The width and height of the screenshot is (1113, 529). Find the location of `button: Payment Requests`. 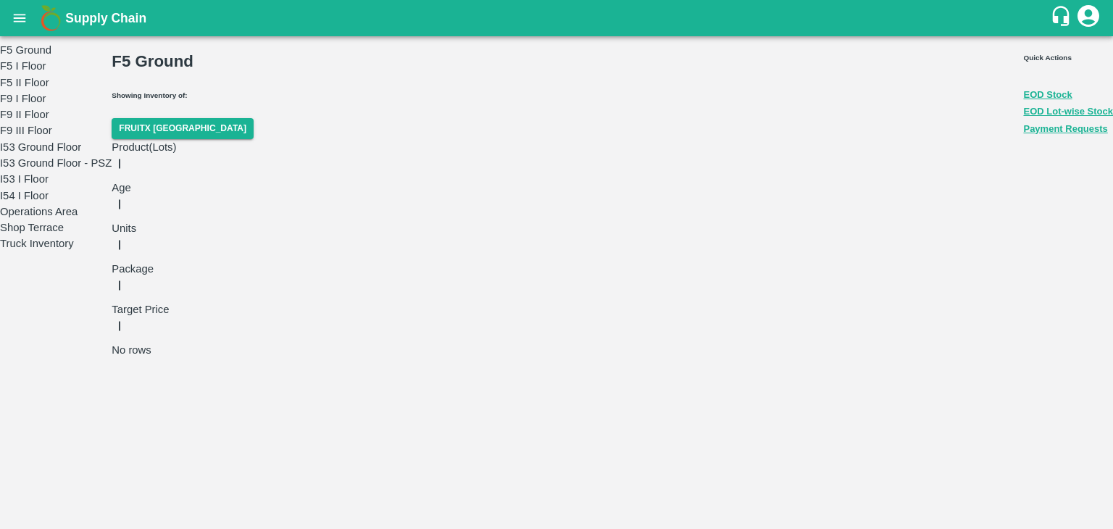

button: Payment Requests is located at coordinates (1065, 129).